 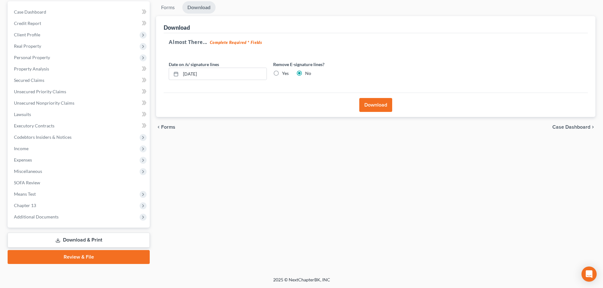 What do you see at coordinates (28, 23) in the screenshot?
I see `span: Credit Report` at bounding box center [28, 23].